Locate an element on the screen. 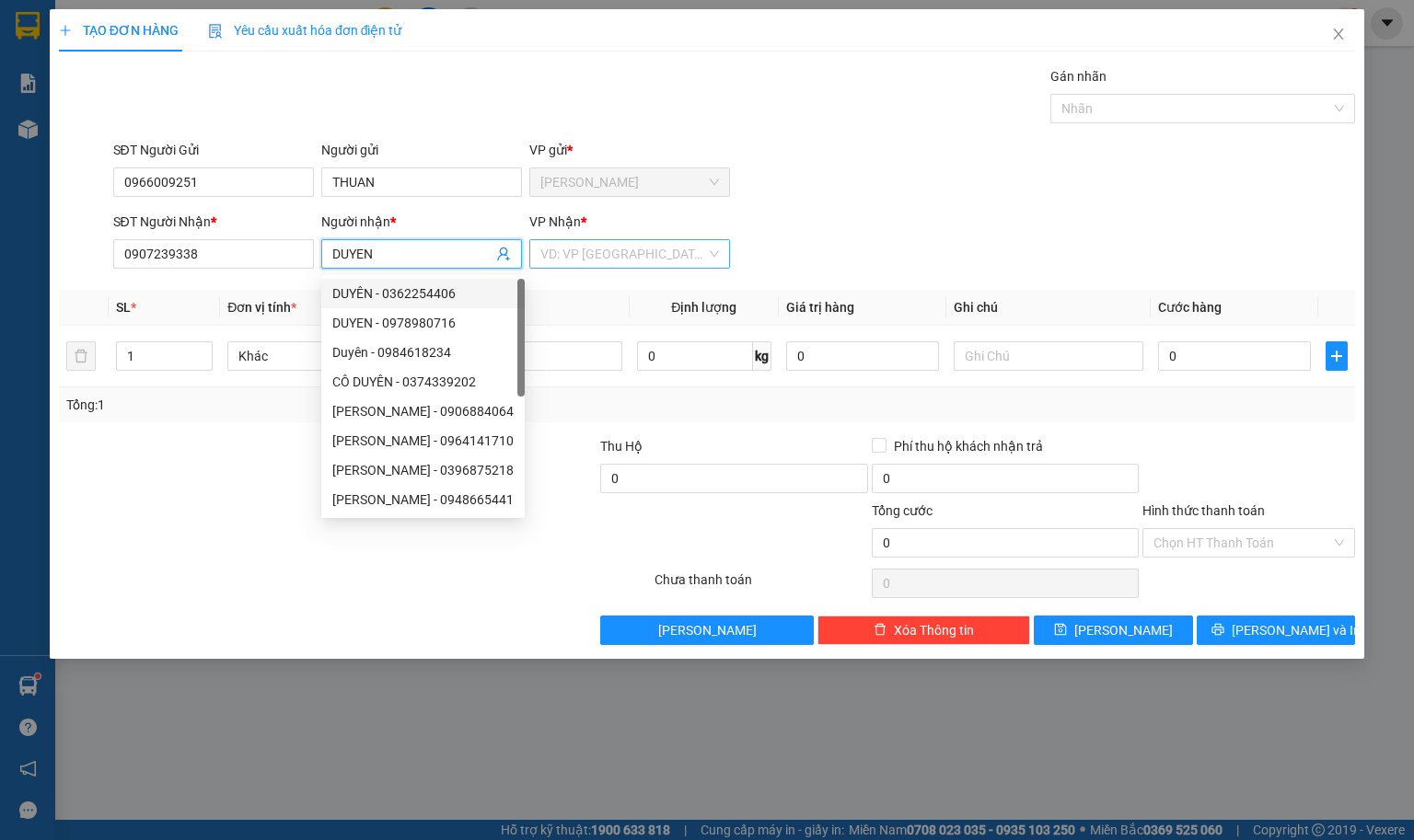  div: NHA KHOA VK is located at coordinates (89, 68).